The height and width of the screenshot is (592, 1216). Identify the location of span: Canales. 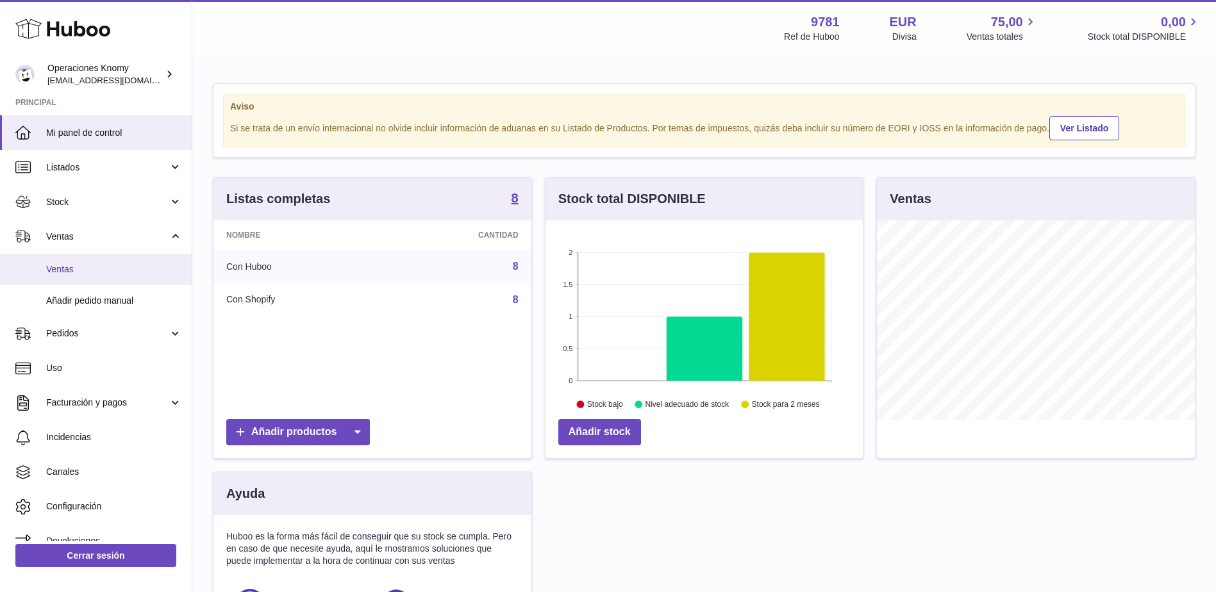
(114, 472).